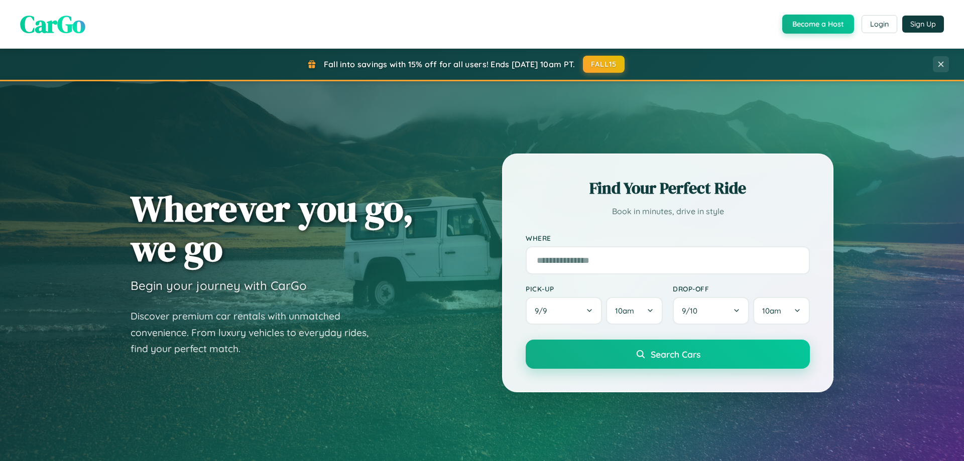  I want to click on p: Book in minutes, drive in style, so click(668, 211).